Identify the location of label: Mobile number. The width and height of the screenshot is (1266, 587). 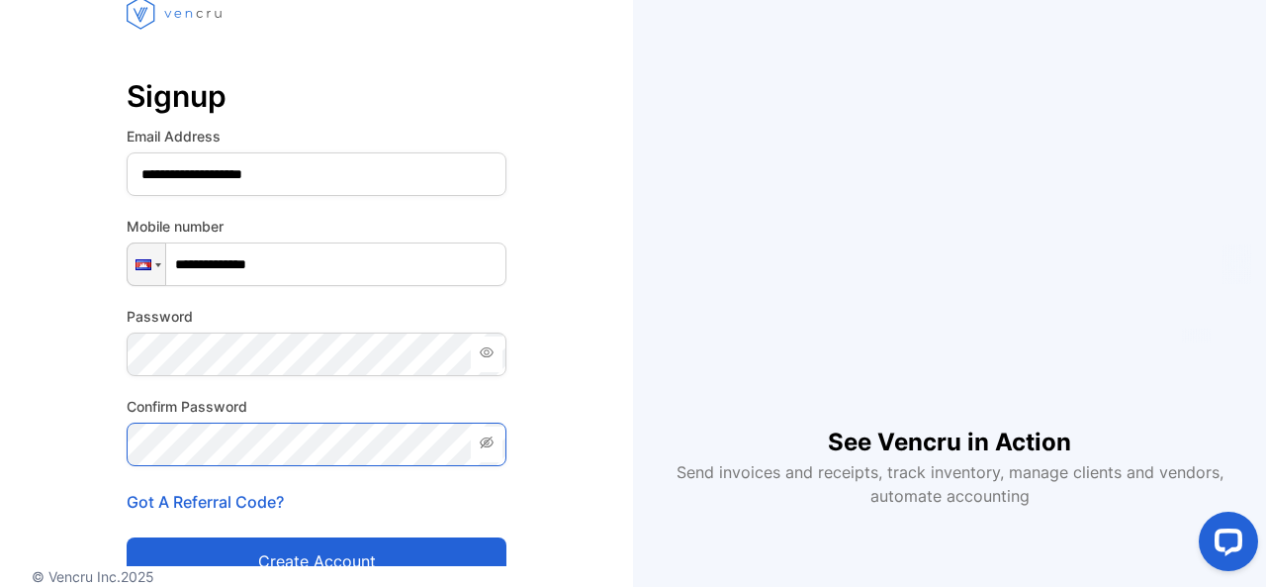
(317, 226).